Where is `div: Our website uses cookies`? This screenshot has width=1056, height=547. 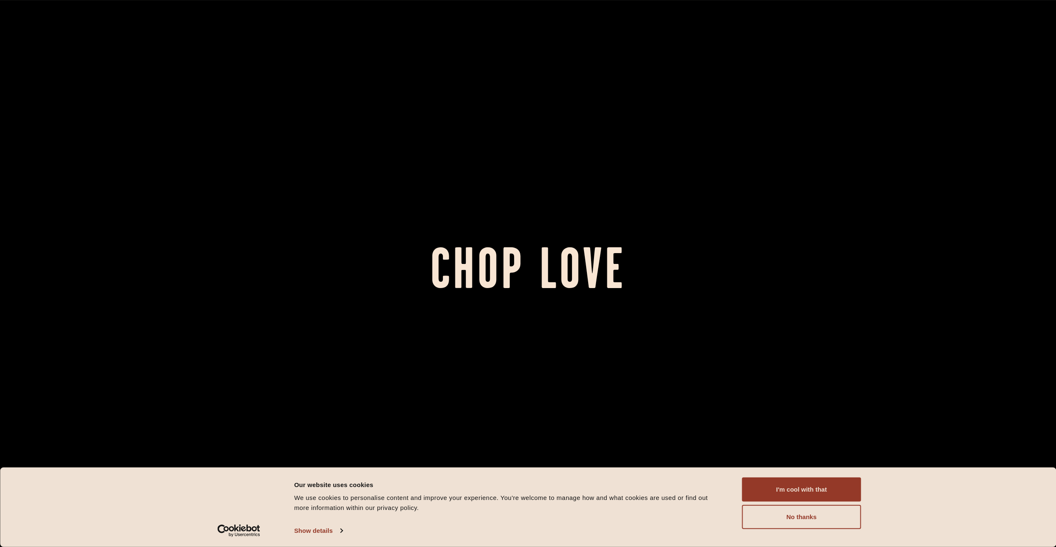
div: Our website uses cookies is located at coordinates (509, 484).